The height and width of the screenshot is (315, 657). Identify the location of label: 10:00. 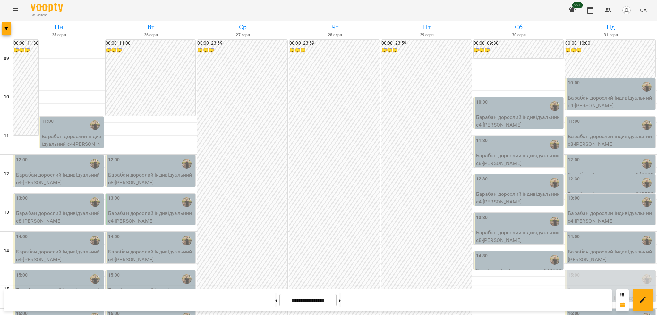
(573, 83).